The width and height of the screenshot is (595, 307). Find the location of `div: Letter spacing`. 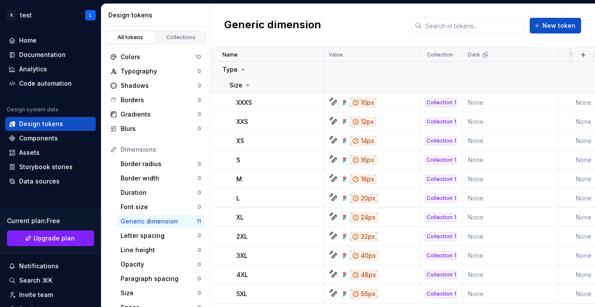

div: Letter spacing is located at coordinates (159, 236).